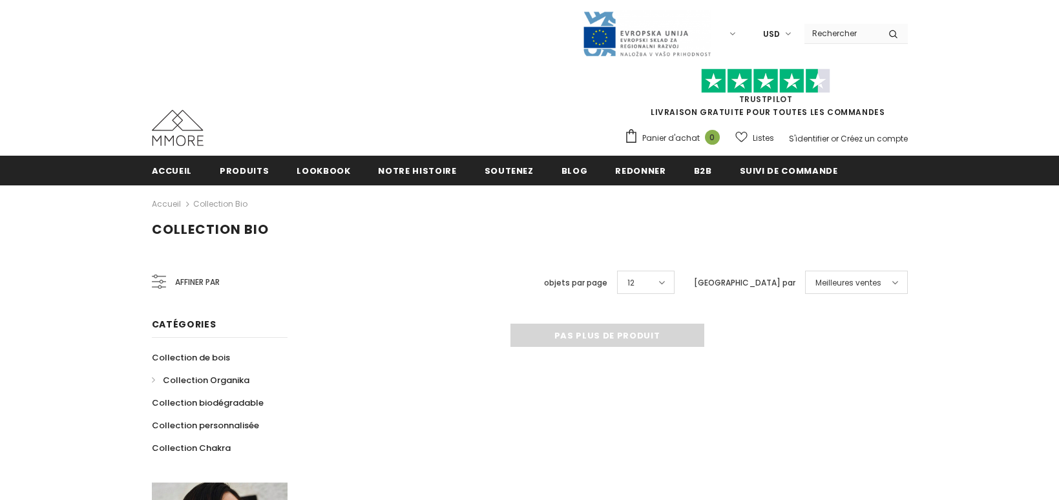 The height and width of the screenshot is (500, 1059). What do you see at coordinates (631, 283) in the screenshot?
I see `span: 12` at bounding box center [631, 283].